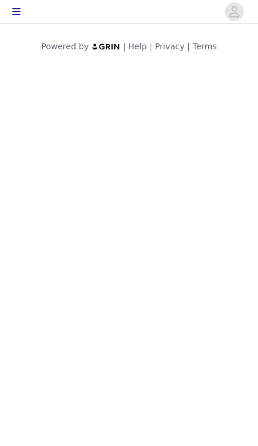 The width and height of the screenshot is (258, 446). What do you see at coordinates (106, 46) in the screenshot?
I see `img: logo` at bounding box center [106, 46].